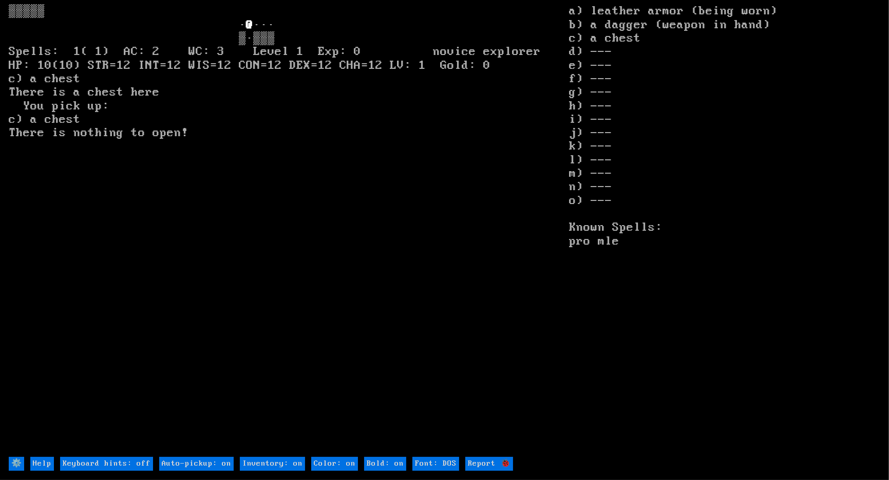 This screenshot has width=889, height=480. Describe the element at coordinates (435, 463) in the screenshot. I see `input: Font: DOS` at that location.